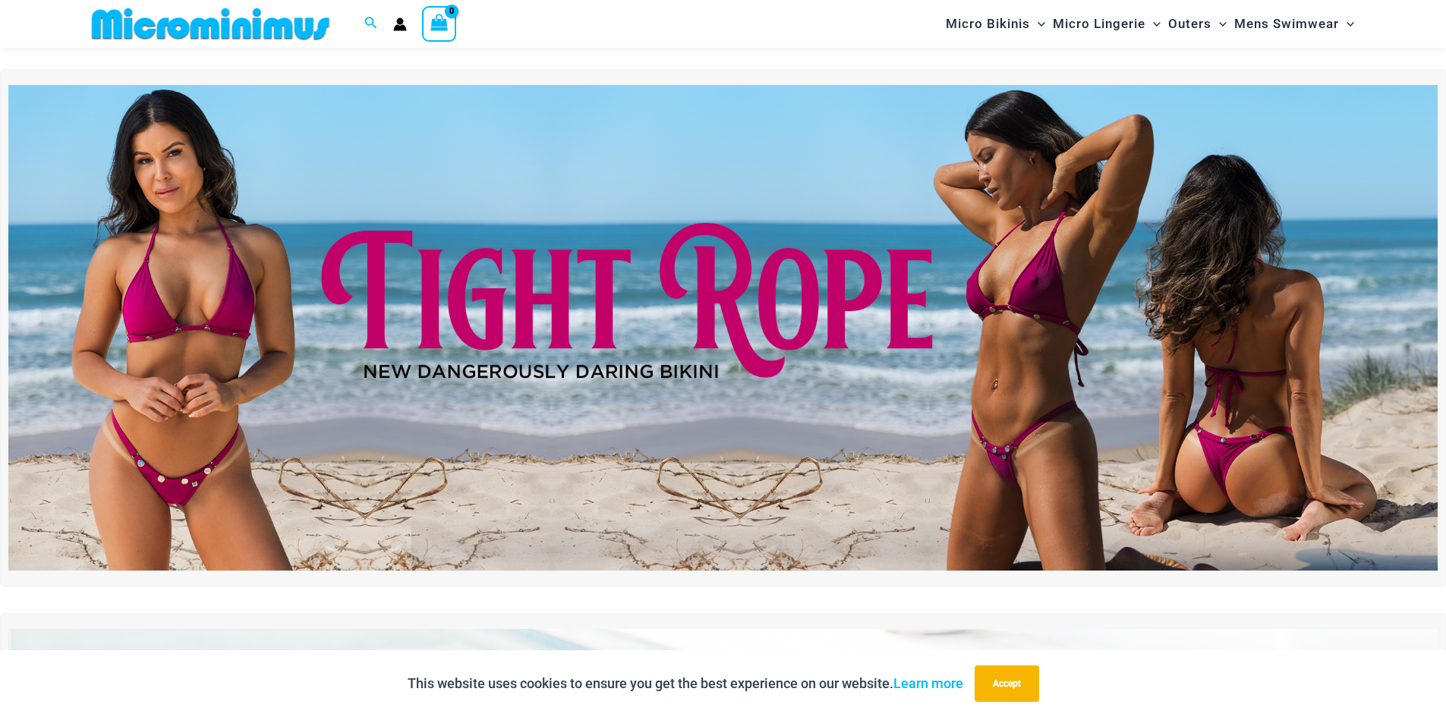  I want to click on a: Learn more, so click(928, 683).